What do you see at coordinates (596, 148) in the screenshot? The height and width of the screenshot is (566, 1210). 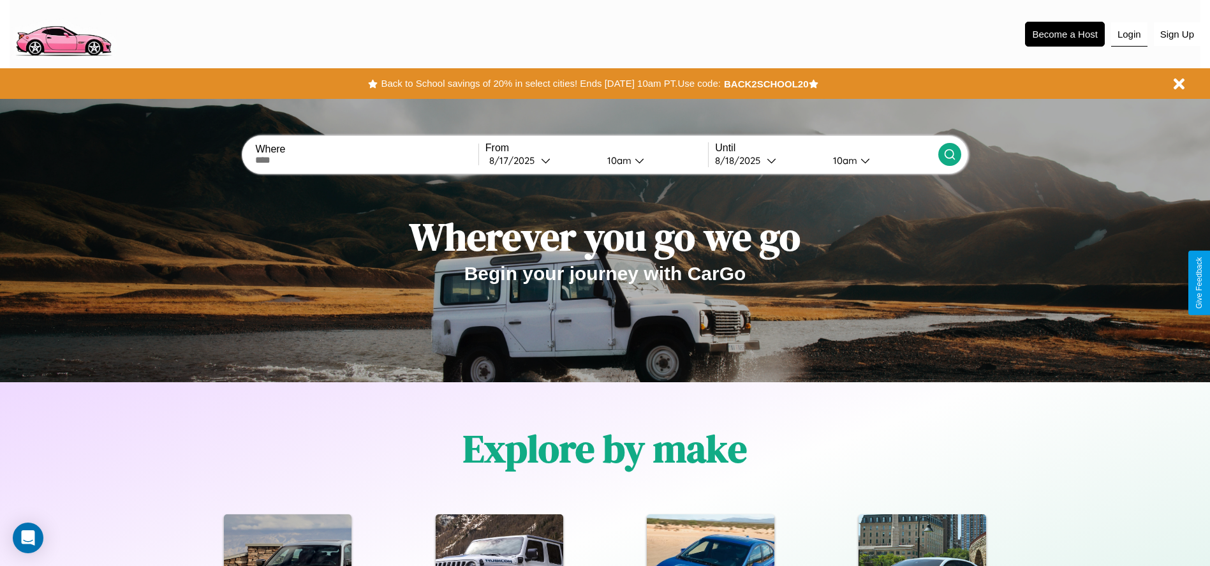 I see `label: From` at bounding box center [596, 148].